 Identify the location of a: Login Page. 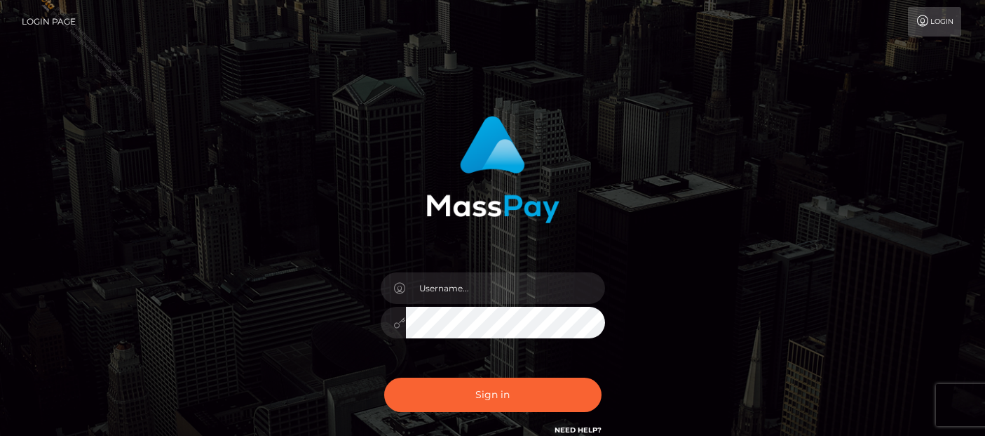
(48, 22).